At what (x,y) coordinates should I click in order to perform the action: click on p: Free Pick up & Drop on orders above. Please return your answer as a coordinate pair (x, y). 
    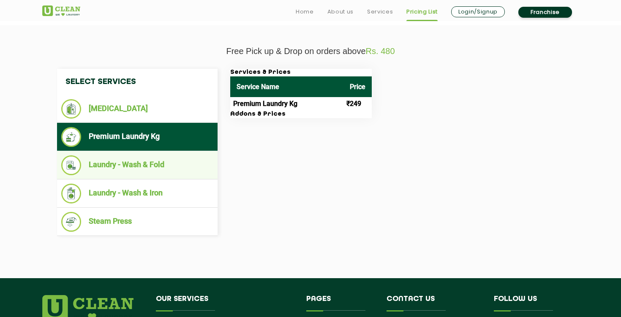
    Looking at the image, I should click on (311, 51).